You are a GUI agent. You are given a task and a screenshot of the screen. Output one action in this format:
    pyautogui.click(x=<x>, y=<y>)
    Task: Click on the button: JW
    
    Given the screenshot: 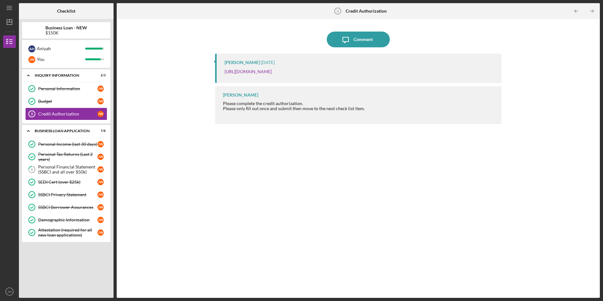 What is the action you would take?
    pyautogui.click(x=9, y=291)
    